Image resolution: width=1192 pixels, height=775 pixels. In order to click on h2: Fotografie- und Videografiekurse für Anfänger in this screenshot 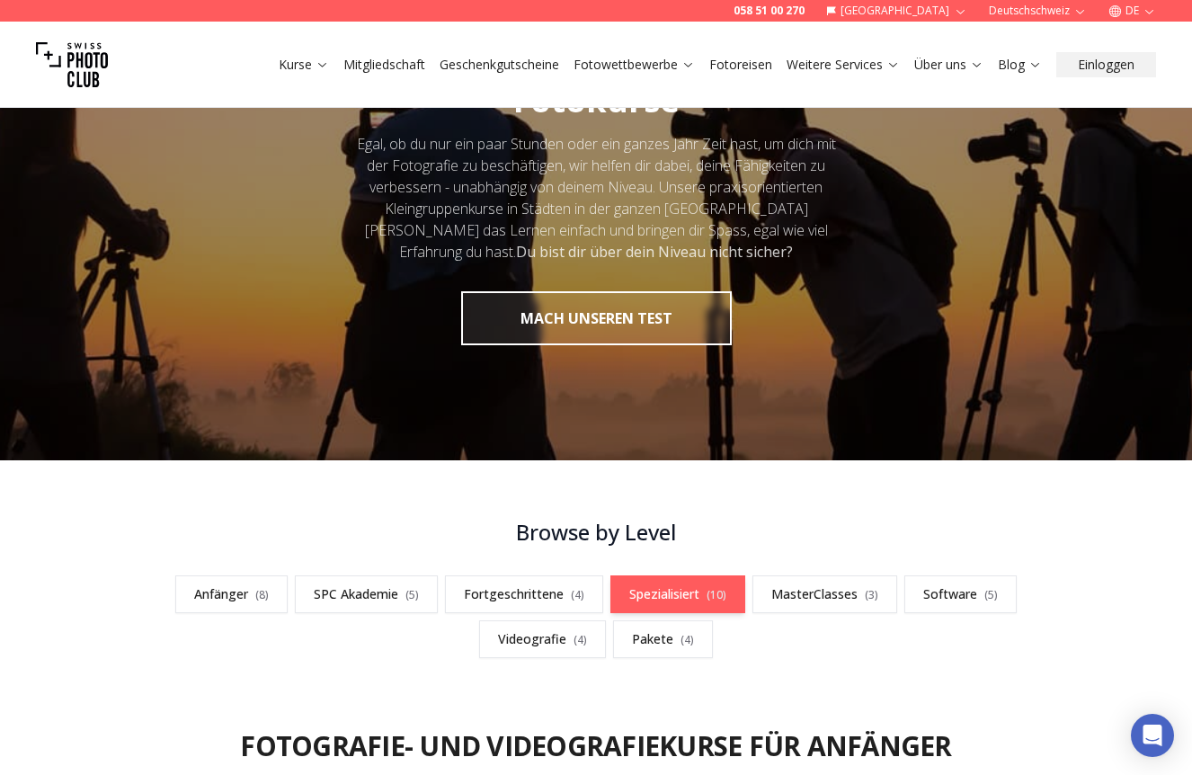, I will do `click(595, 746)`.